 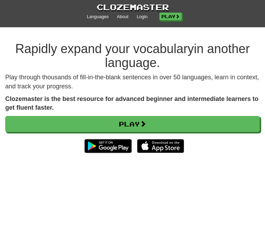 I want to click on a: Login, so click(x=142, y=17).